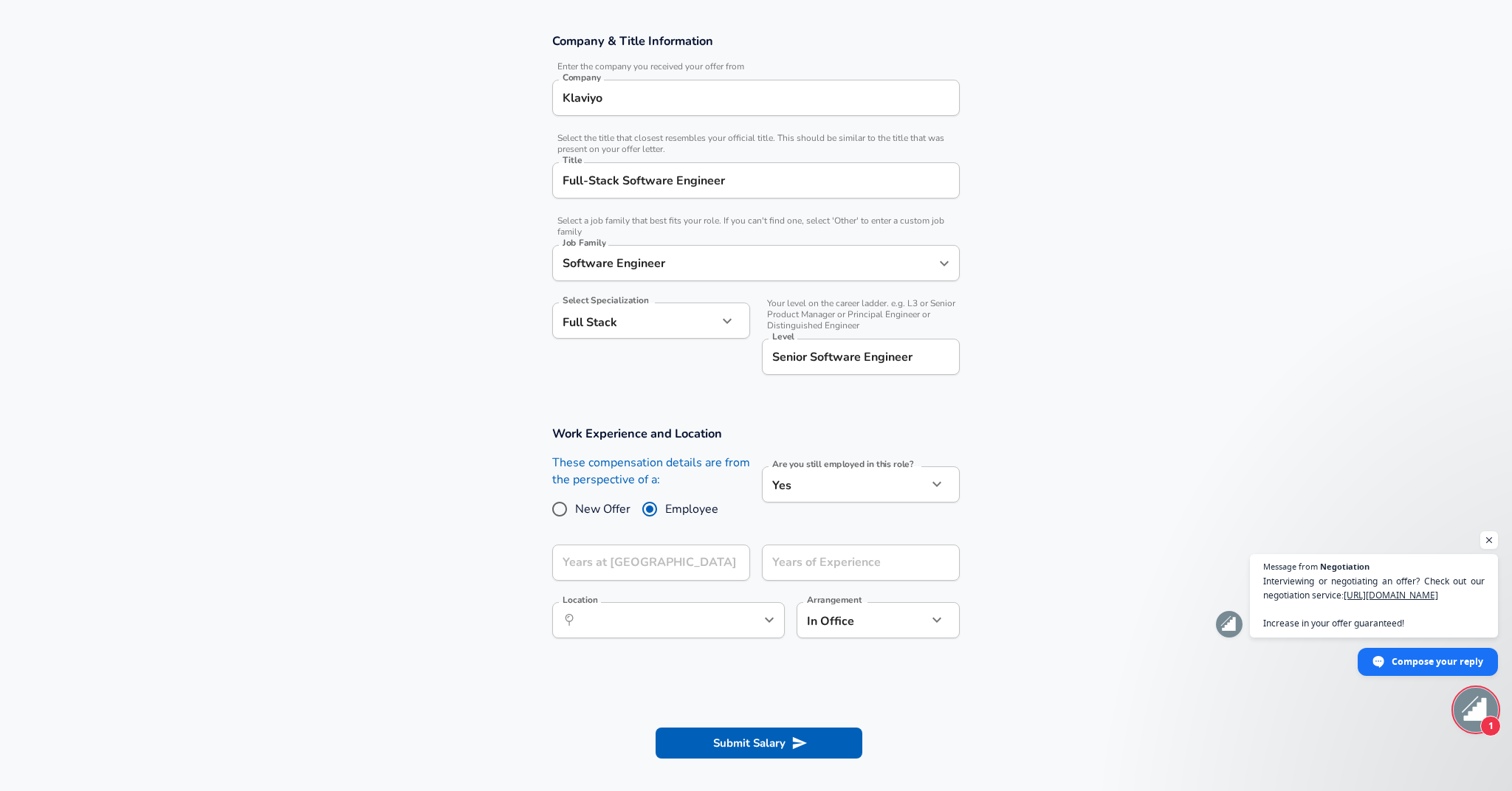  I want to click on label: Location, so click(580, 600).